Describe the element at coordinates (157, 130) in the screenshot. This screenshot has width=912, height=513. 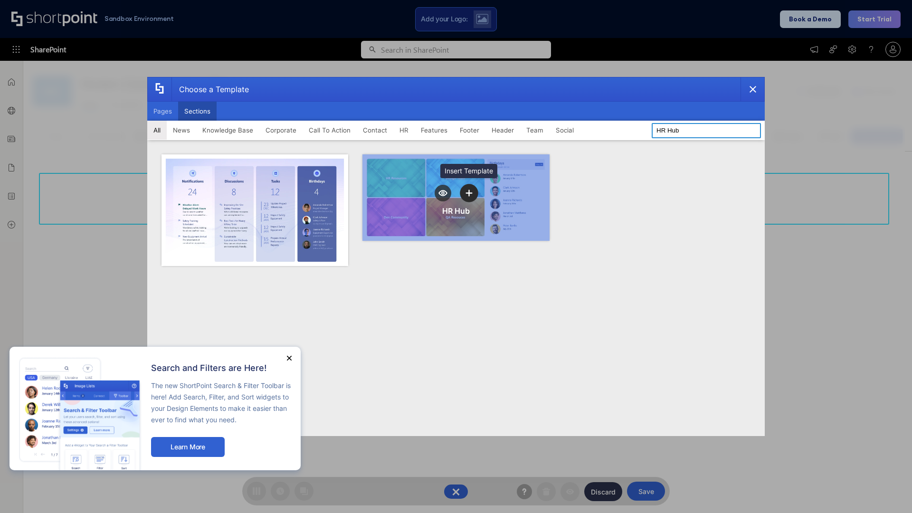
I see `button: All` at that location.